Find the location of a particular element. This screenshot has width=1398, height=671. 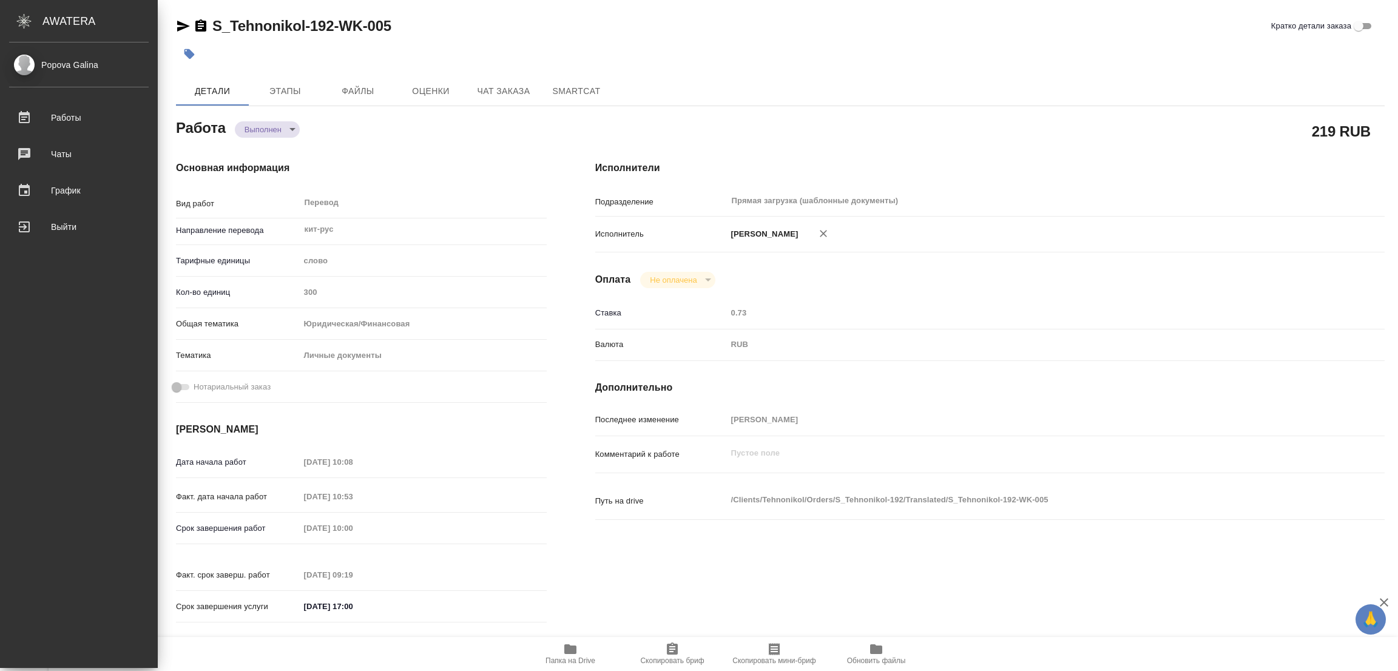

span: Оценки is located at coordinates (431, 91).